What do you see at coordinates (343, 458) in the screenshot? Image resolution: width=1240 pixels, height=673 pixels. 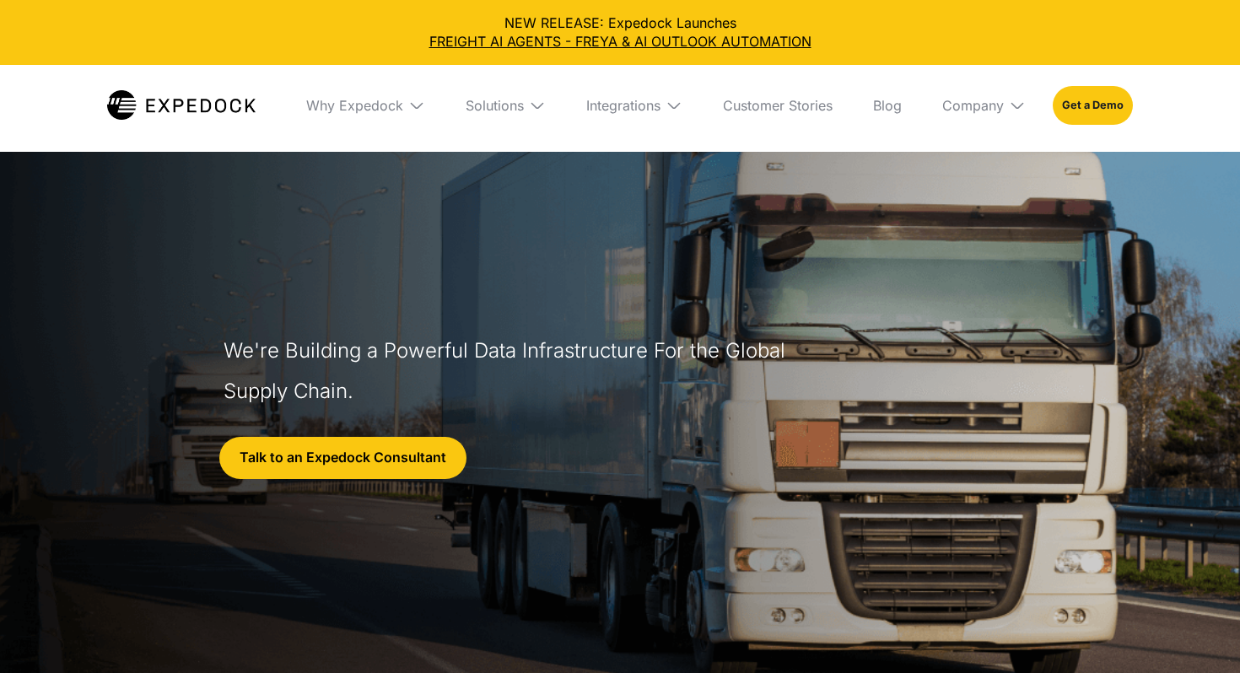 I see `a: Talk to an Expedock Consultant` at bounding box center [343, 458].